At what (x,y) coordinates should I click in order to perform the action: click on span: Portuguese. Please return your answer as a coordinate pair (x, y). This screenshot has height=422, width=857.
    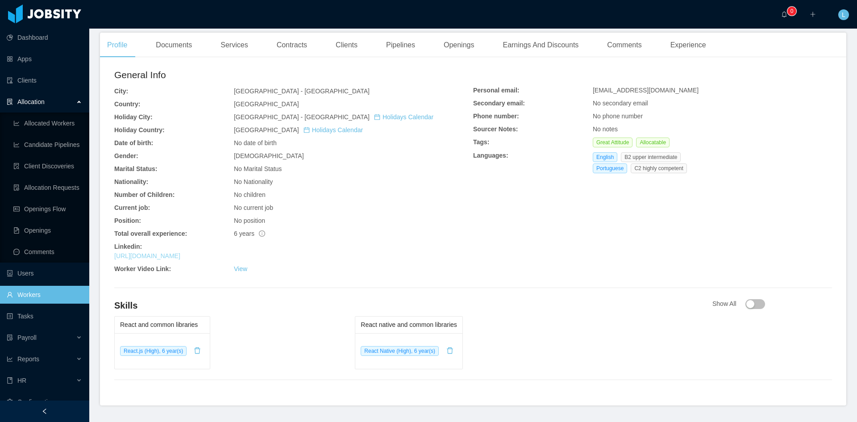
    Looking at the image, I should click on (610, 168).